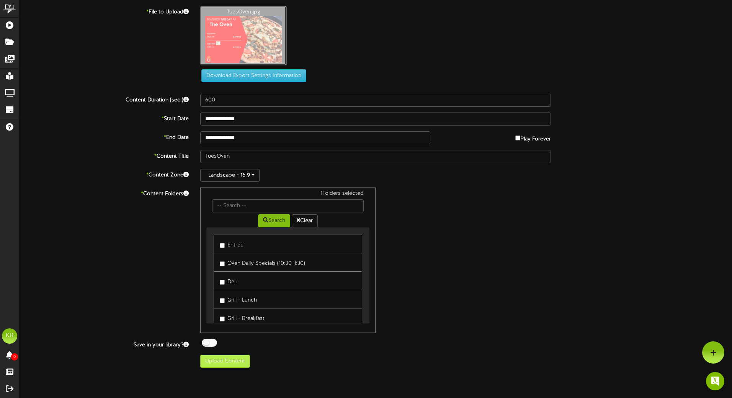  I want to click on label: Save in your library?, so click(104, 344).